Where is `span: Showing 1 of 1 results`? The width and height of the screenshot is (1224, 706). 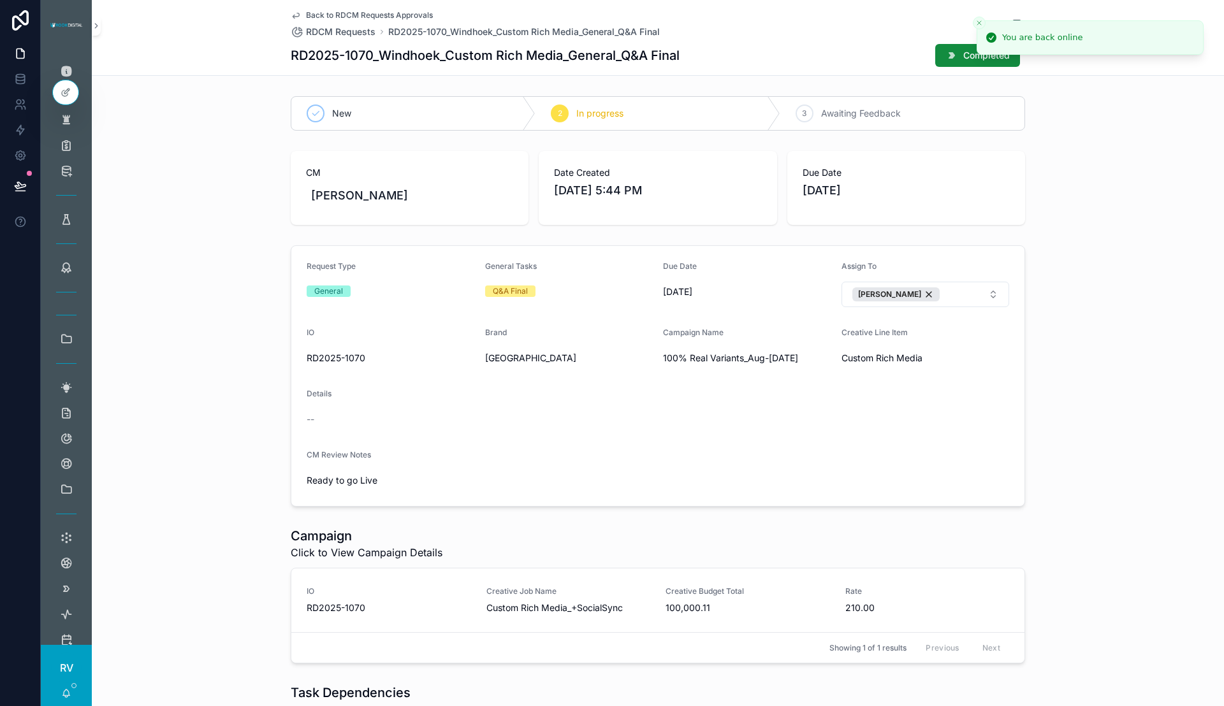 span: Showing 1 of 1 results is located at coordinates (868, 648).